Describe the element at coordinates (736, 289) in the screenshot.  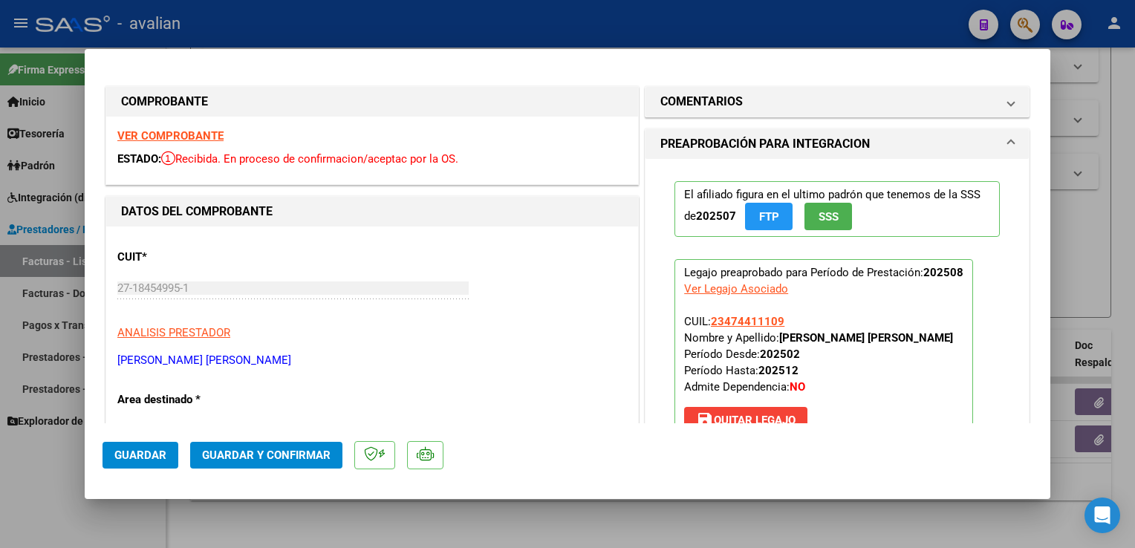
I see `div: Ver Legajo Asociado` at that location.